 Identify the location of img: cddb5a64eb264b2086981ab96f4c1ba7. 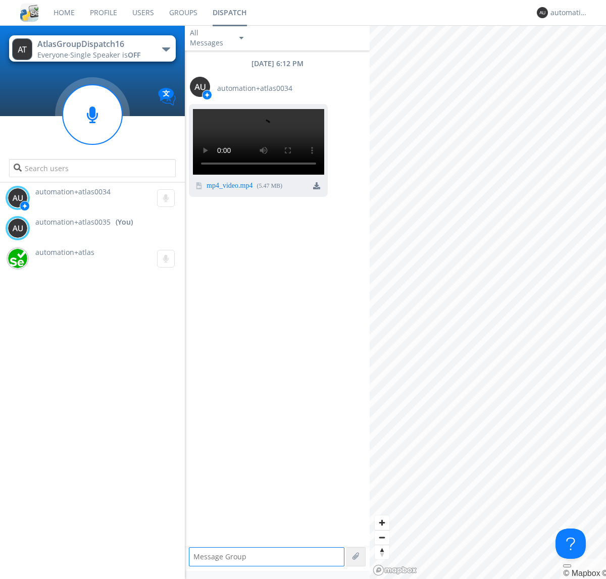
(29, 13).